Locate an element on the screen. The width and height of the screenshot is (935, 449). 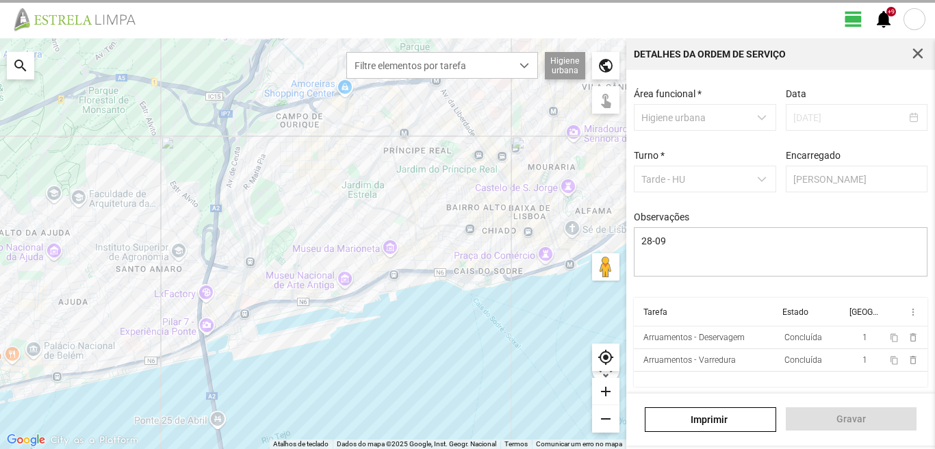
div: Estado is located at coordinates (795, 312).